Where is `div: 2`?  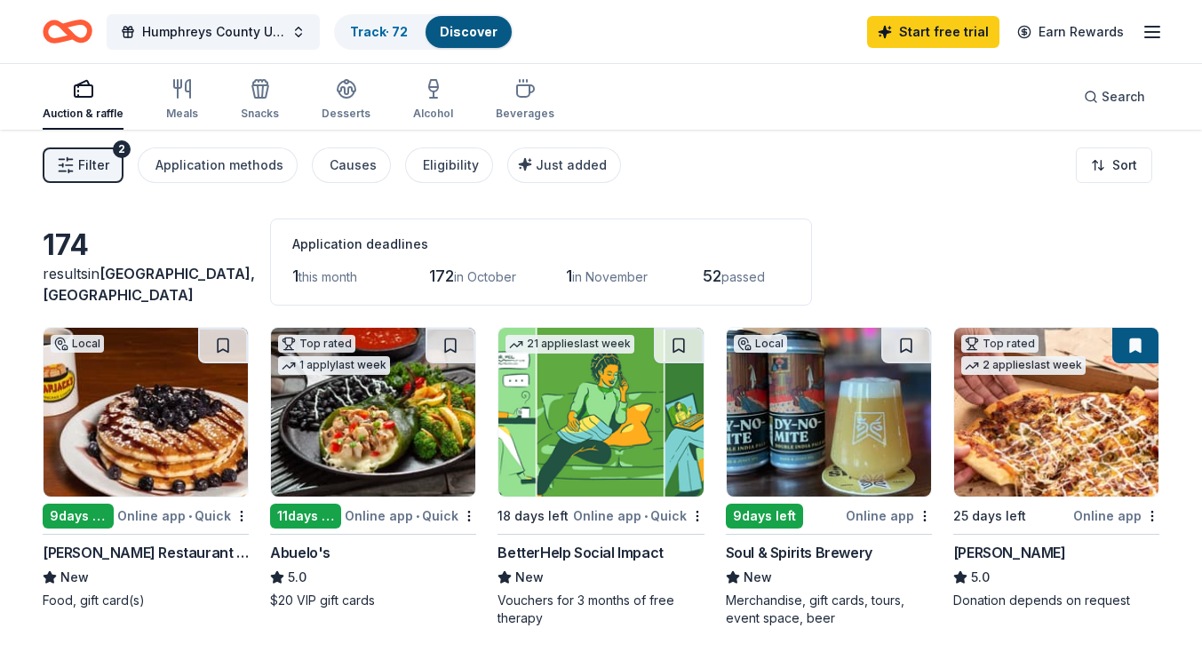 div: 2 is located at coordinates (122, 149).